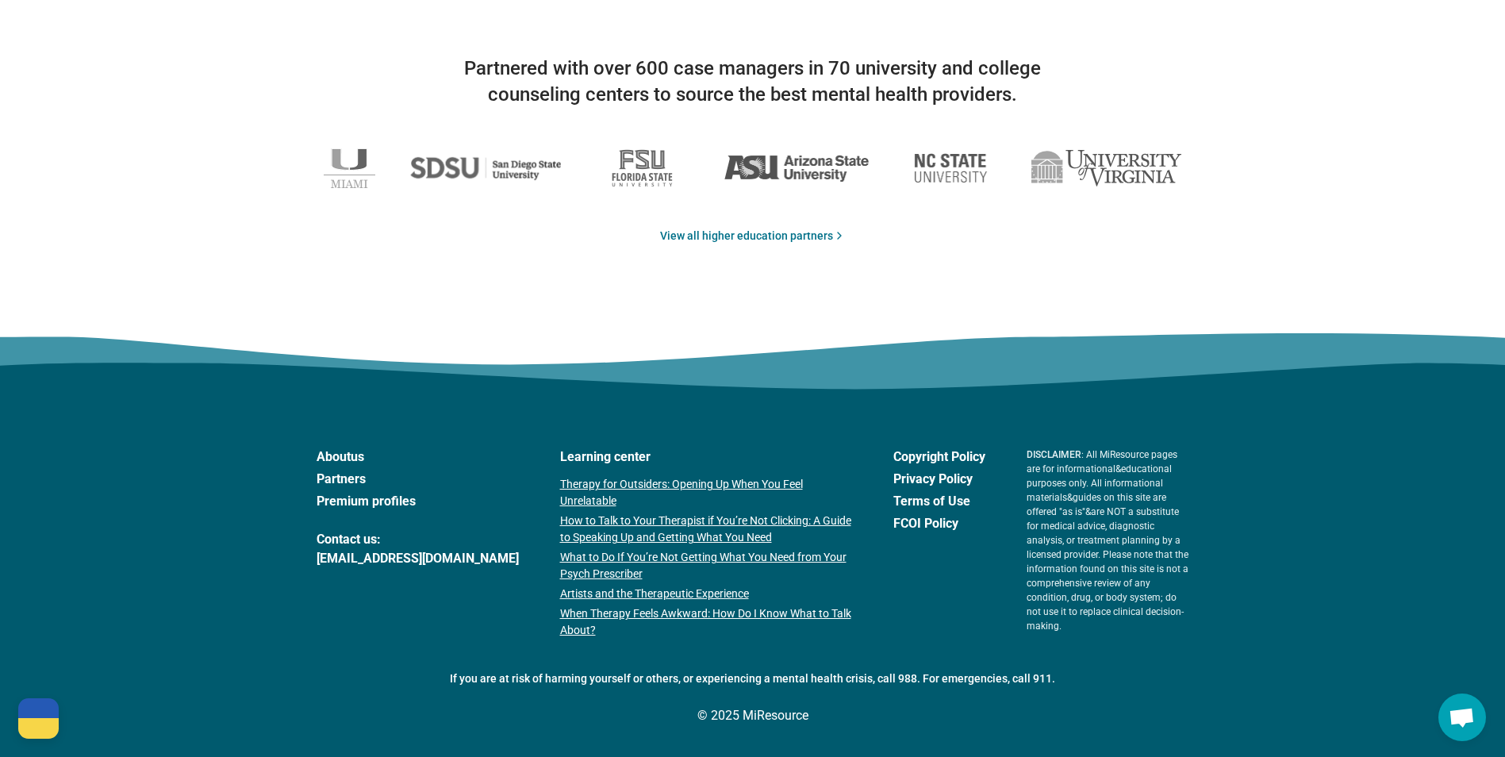 This screenshot has height=757, width=1505. I want to click on a: Premium profiles, so click(417, 501).